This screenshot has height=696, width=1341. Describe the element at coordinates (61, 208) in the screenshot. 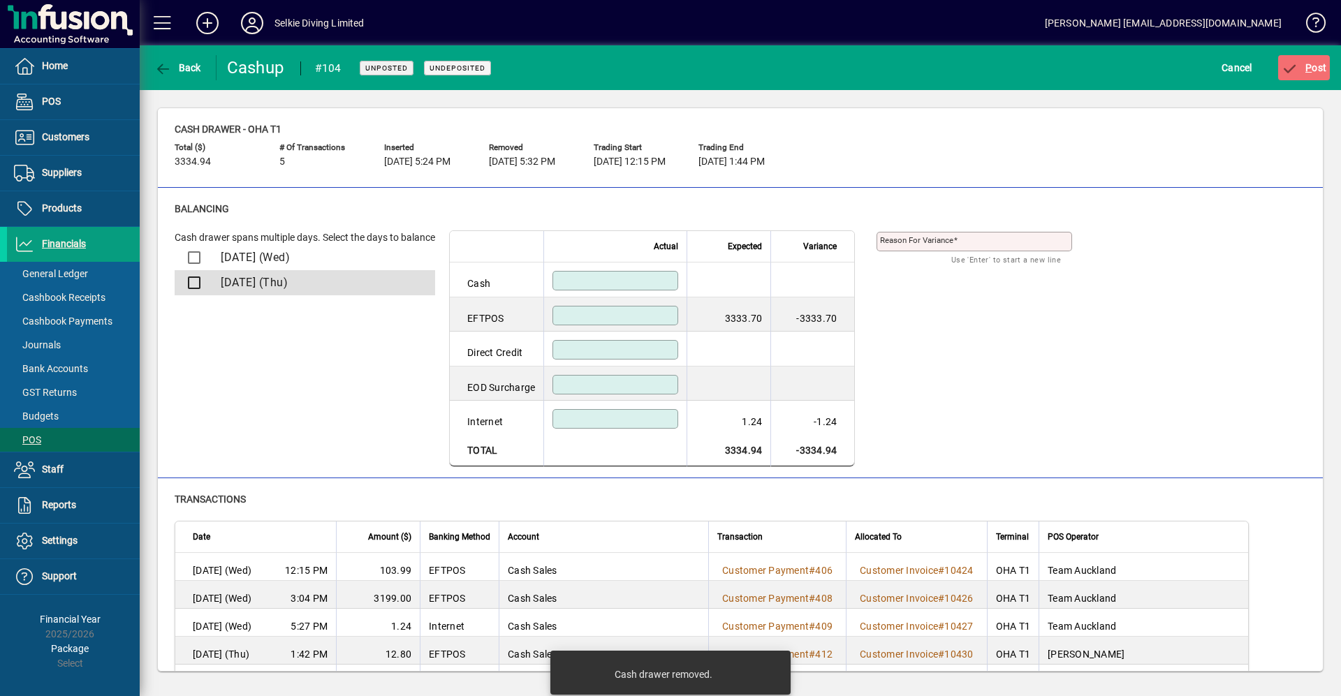

I see `span: Products` at that location.